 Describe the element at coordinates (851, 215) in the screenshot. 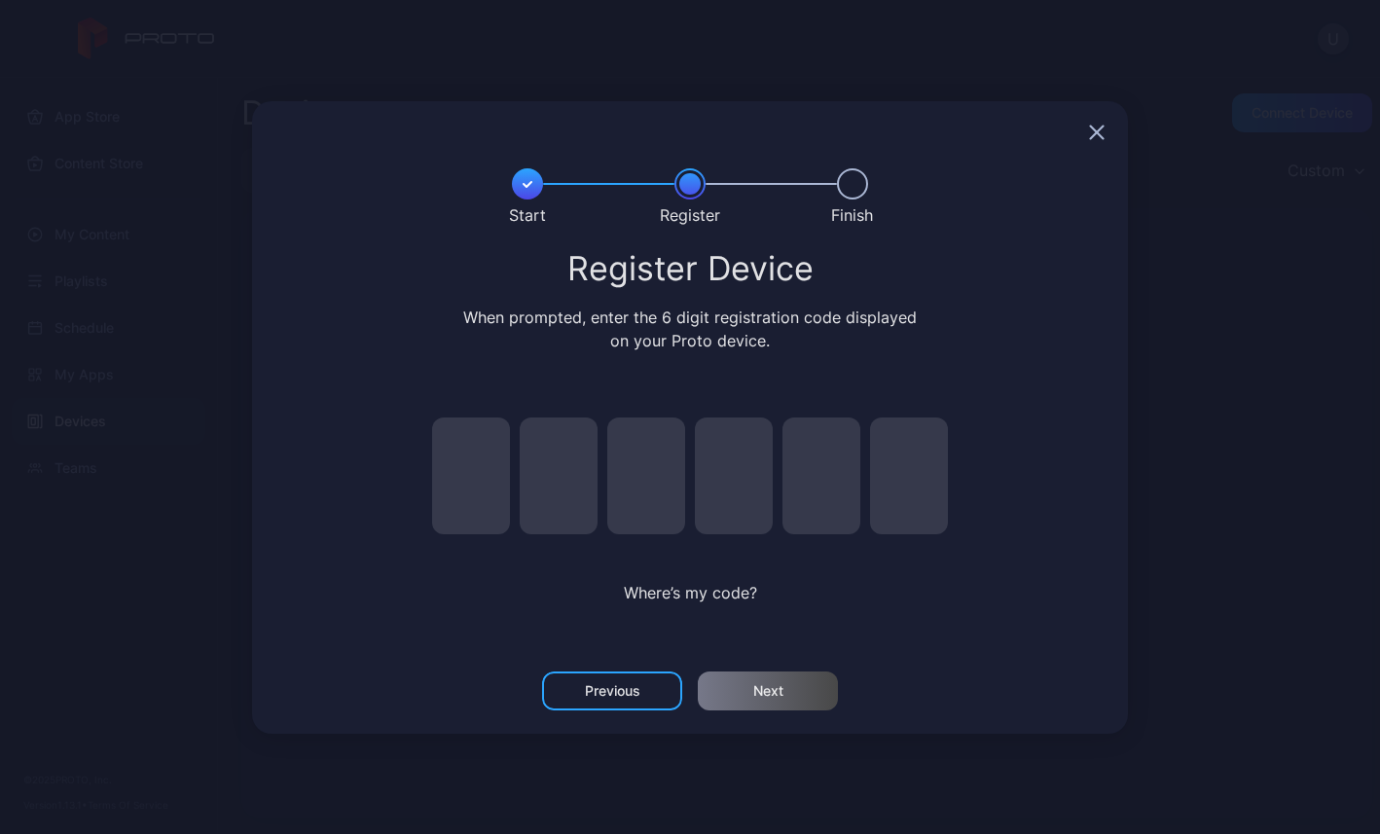

I see `div: Finish` at that location.